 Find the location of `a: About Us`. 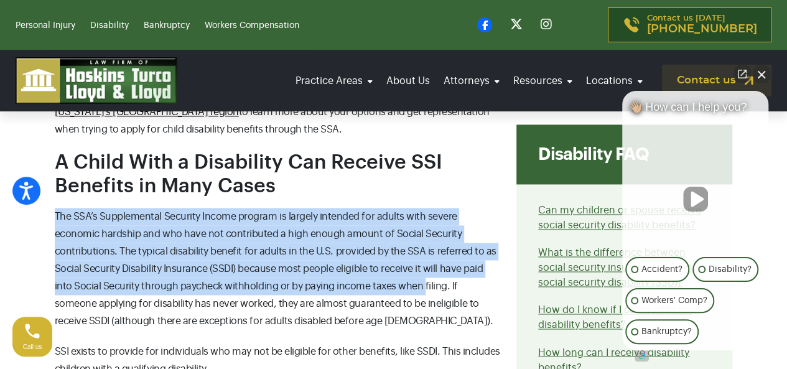

a: About Us is located at coordinates (408, 81).